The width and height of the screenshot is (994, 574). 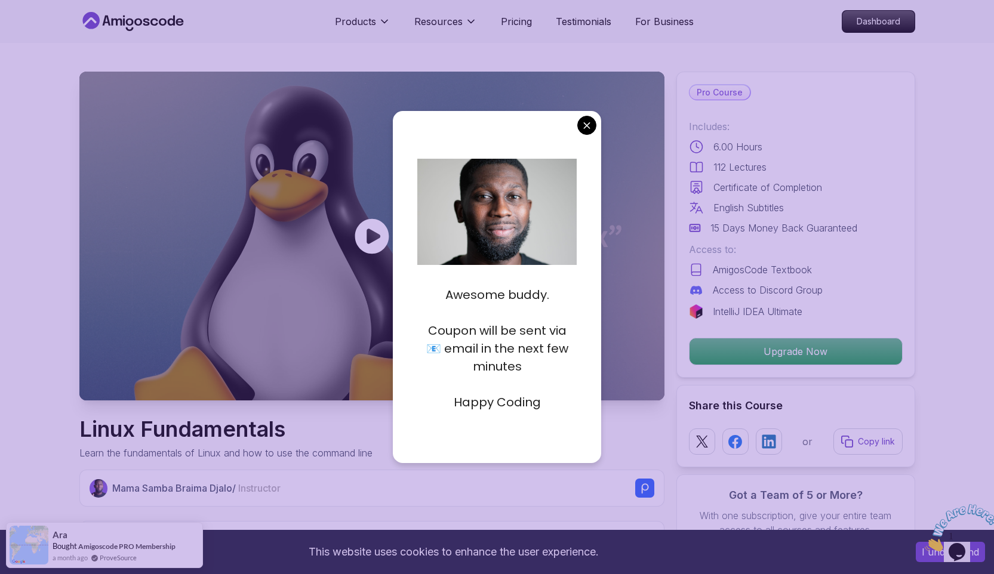 What do you see at coordinates (807, 442) in the screenshot?
I see `p: or` at bounding box center [807, 442].